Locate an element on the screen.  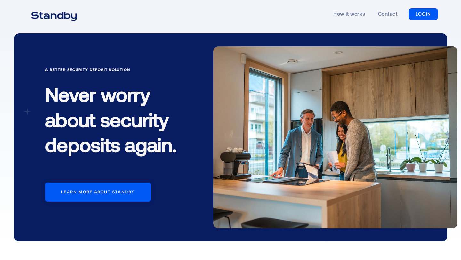
a: LOGIN is located at coordinates (423, 14).